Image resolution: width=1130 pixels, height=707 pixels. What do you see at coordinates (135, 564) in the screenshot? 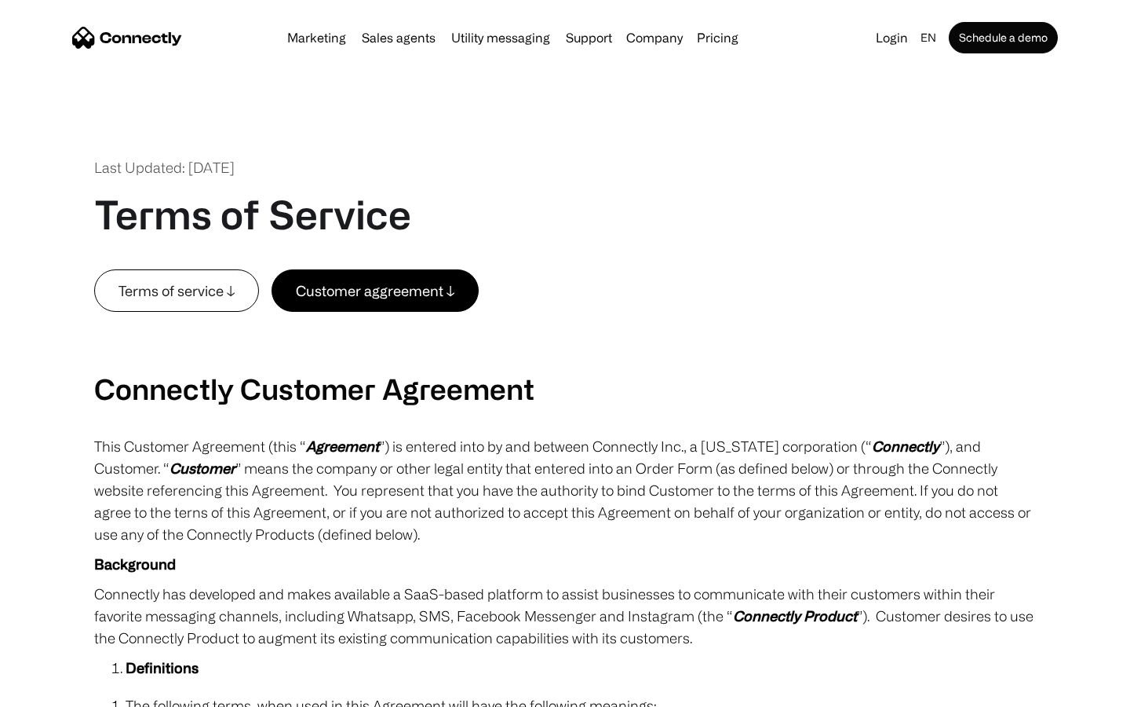
I see `strong: Background` at bounding box center [135, 564].